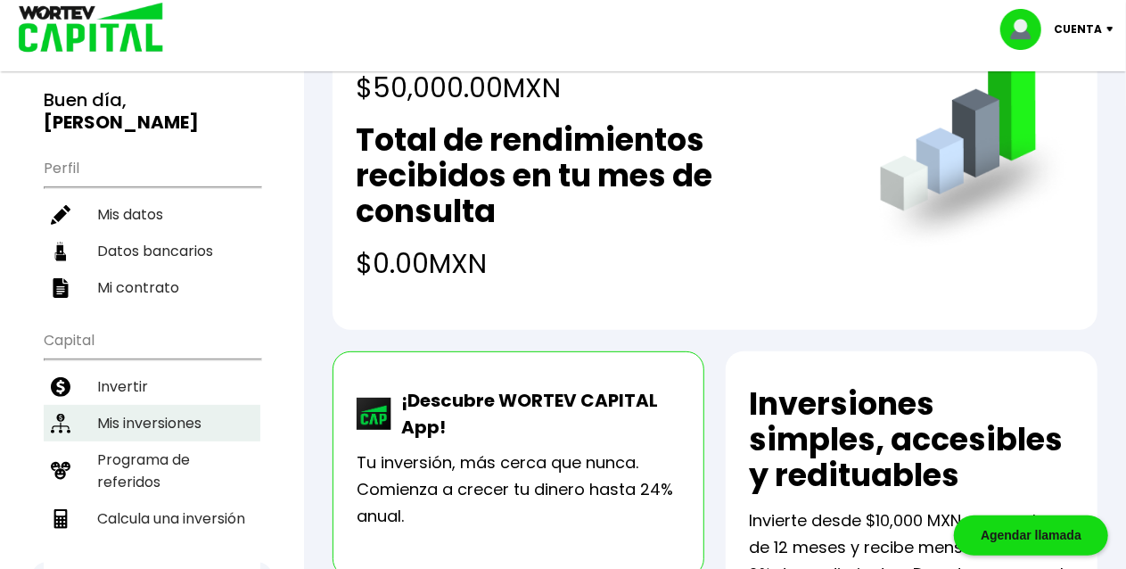 The height and width of the screenshot is (569, 1126). Describe the element at coordinates (152, 111) in the screenshot. I see `h3: Buen día,` at that location.